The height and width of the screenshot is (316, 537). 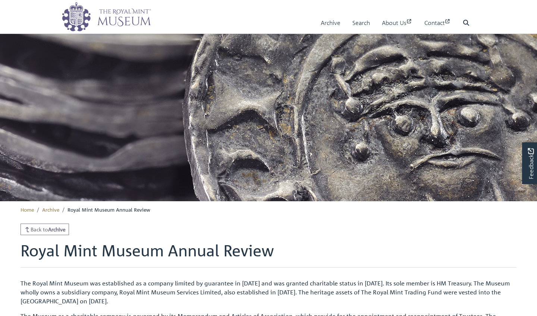 What do you see at coordinates (57, 229) in the screenshot?
I see `strong: Archive` at bounding box center [57, 229].